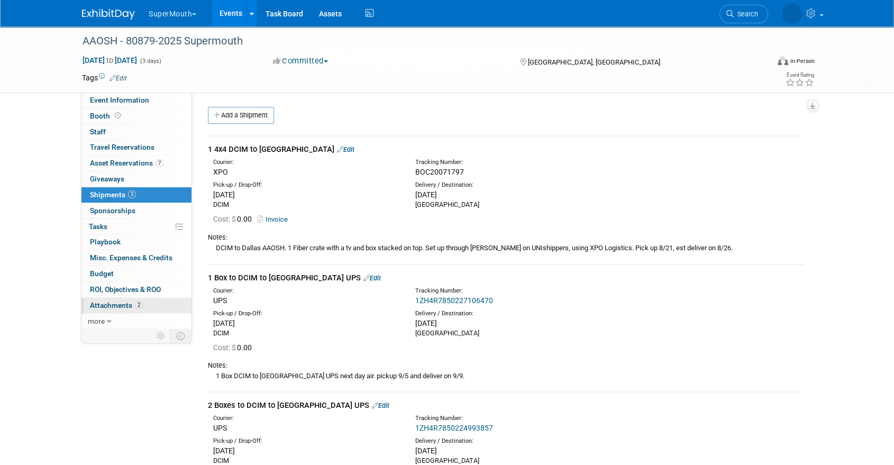 The width and height of the screenshot is (894, 465). What do you see at coordinates (454, 428) in the screenshot?
I see `a: 1ZH4R7850224993857` at bounding box center [454, 428].